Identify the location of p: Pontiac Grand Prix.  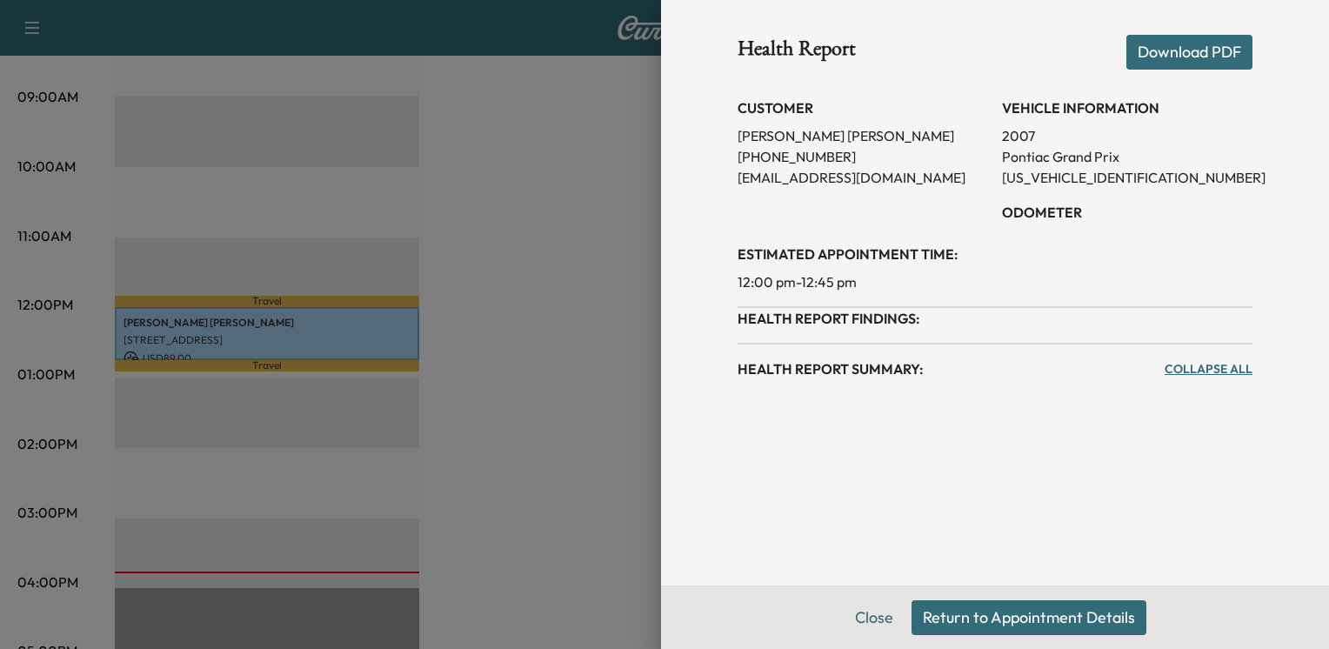
(1127, 157).